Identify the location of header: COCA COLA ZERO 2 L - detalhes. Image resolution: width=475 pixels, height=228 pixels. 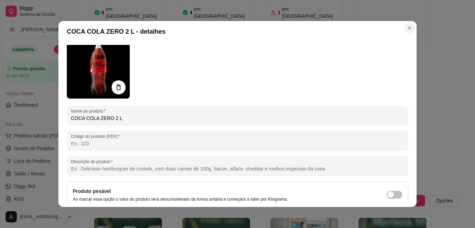
(238, 32).